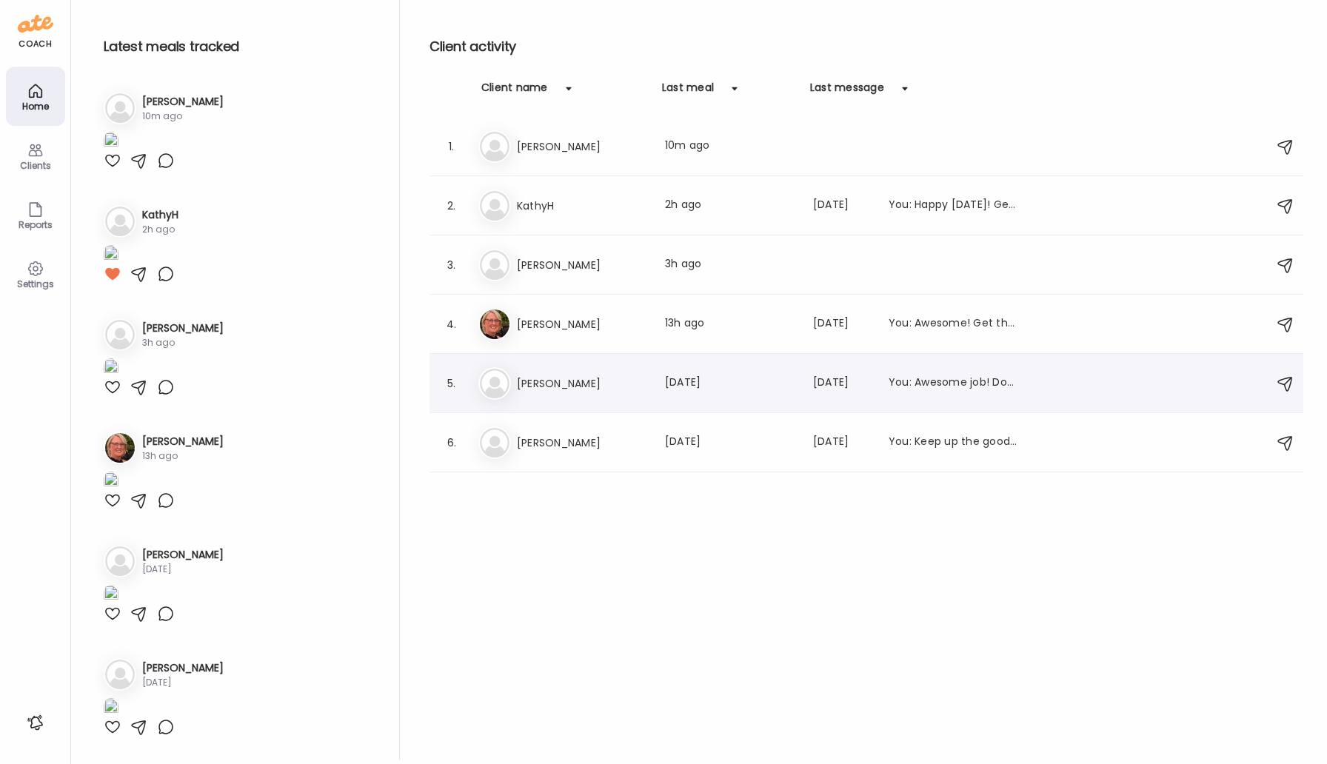 The height and width of the screenshot is (764, 1327). What do you see at coordinates (36, 224) in the screenshot?
I see `div: Reports` at bounding box center [36, 224].